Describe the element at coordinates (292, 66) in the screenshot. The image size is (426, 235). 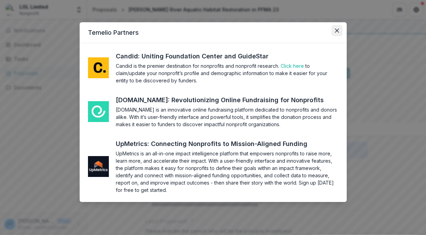
I see `a: Click here` at that location.